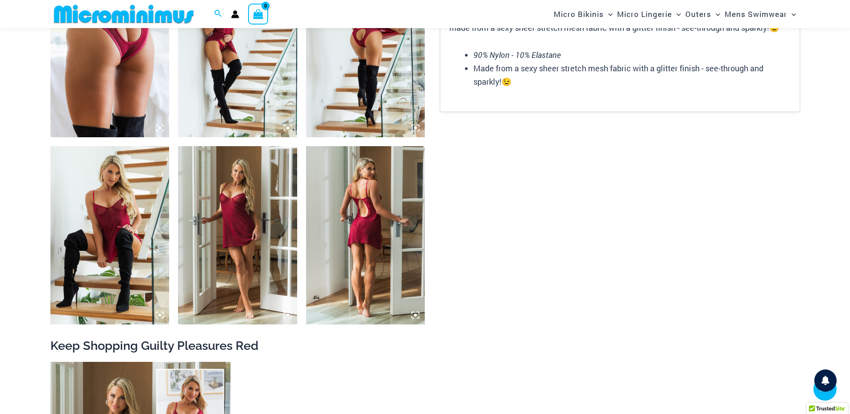 The image size is (850, 414). I want to click on span: Micro Lingerie, so click(644, 14).